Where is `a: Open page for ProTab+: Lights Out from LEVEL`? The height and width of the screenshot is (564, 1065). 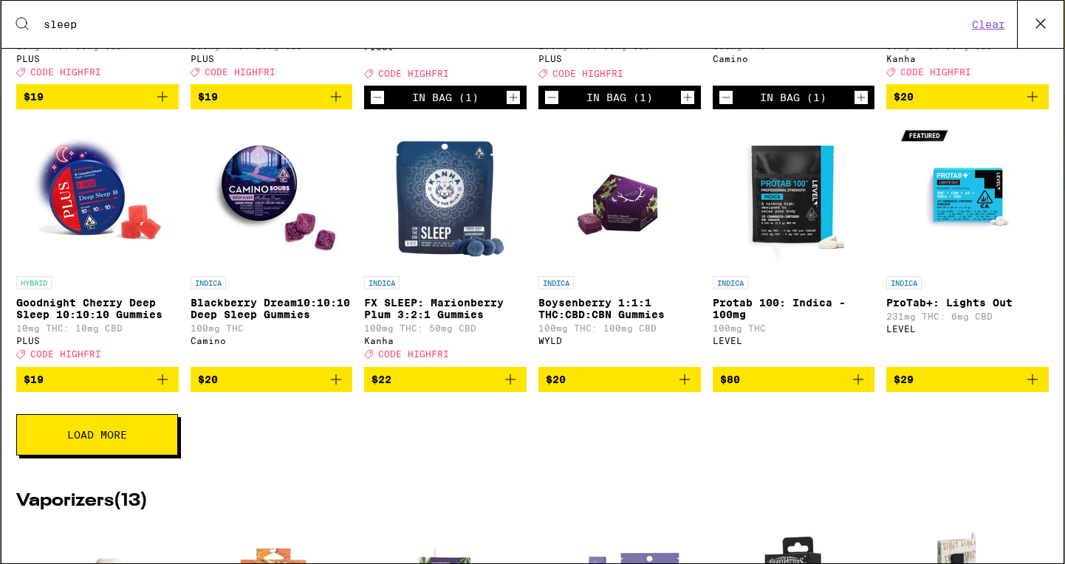
a: Open page for ProTab+: Lights Out from LEVEL is located at coordinates (968, 244).